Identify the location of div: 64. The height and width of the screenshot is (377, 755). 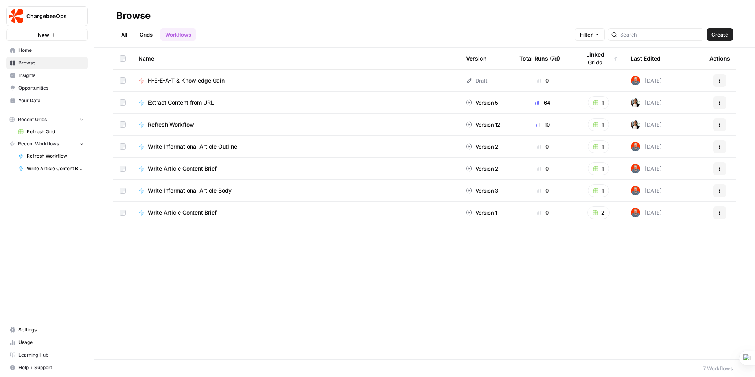
(543, 103).